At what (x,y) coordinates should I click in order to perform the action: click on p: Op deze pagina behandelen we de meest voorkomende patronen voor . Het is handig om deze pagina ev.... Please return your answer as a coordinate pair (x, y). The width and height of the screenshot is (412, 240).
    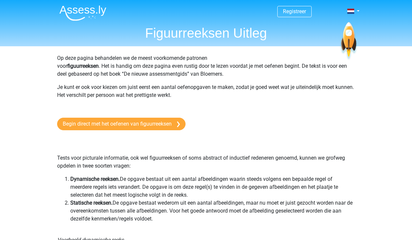
    Looking at the image, I should click on (206, 66).